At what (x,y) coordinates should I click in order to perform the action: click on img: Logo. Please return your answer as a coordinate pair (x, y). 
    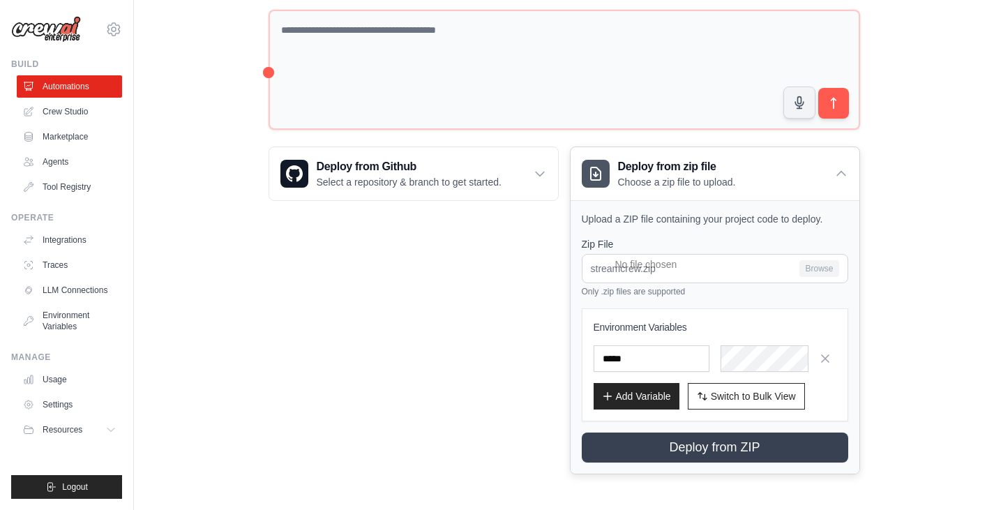
    Looking at the image, I should click on (46, 29).